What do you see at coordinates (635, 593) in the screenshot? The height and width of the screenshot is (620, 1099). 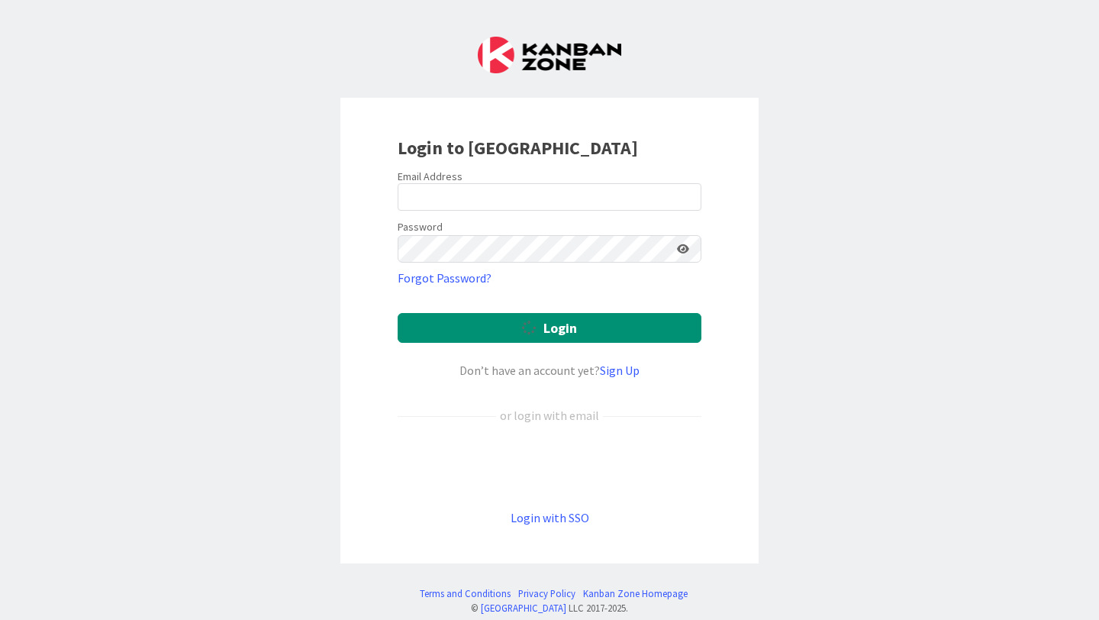 I see `a: Kanban Zone Homepage` at bounding box center [635, 593].